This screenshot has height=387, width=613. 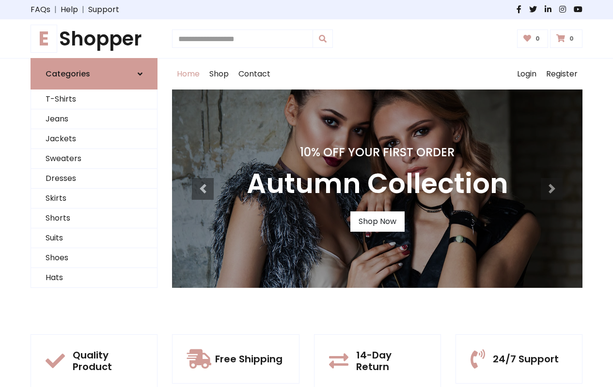 I want to click on a: Dresses, so click(x=94, y=179).